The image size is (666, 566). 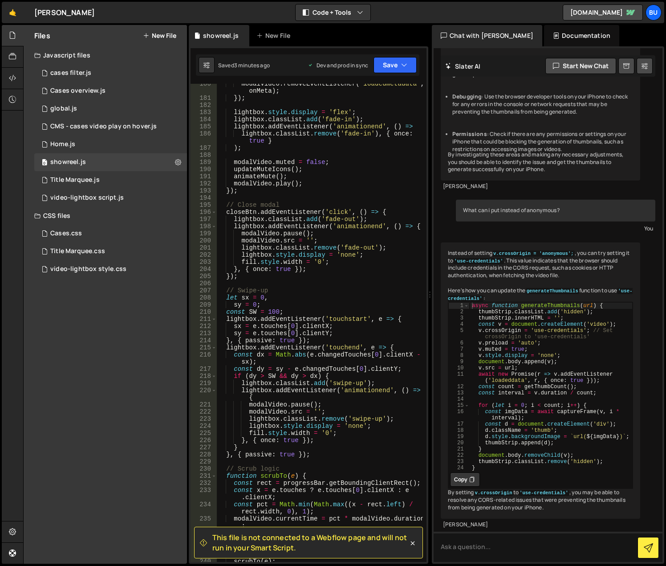 I want to click on div: You, so click(x=556, y=228).